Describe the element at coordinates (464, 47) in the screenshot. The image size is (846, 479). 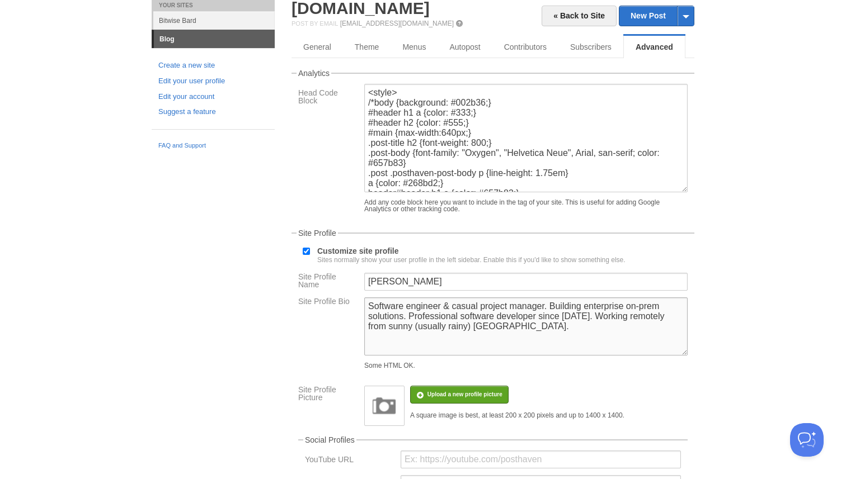
I see `a: Autopost` at that location.